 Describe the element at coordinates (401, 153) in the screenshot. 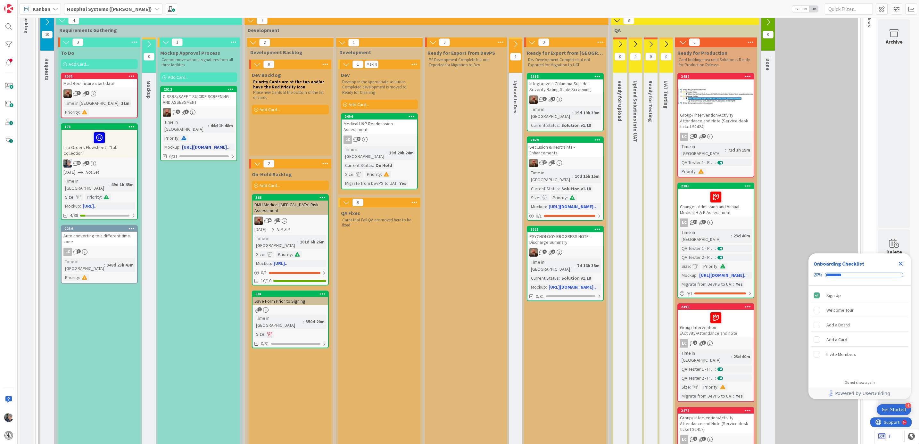

I see `div: 19d 20h 24m` at that location.